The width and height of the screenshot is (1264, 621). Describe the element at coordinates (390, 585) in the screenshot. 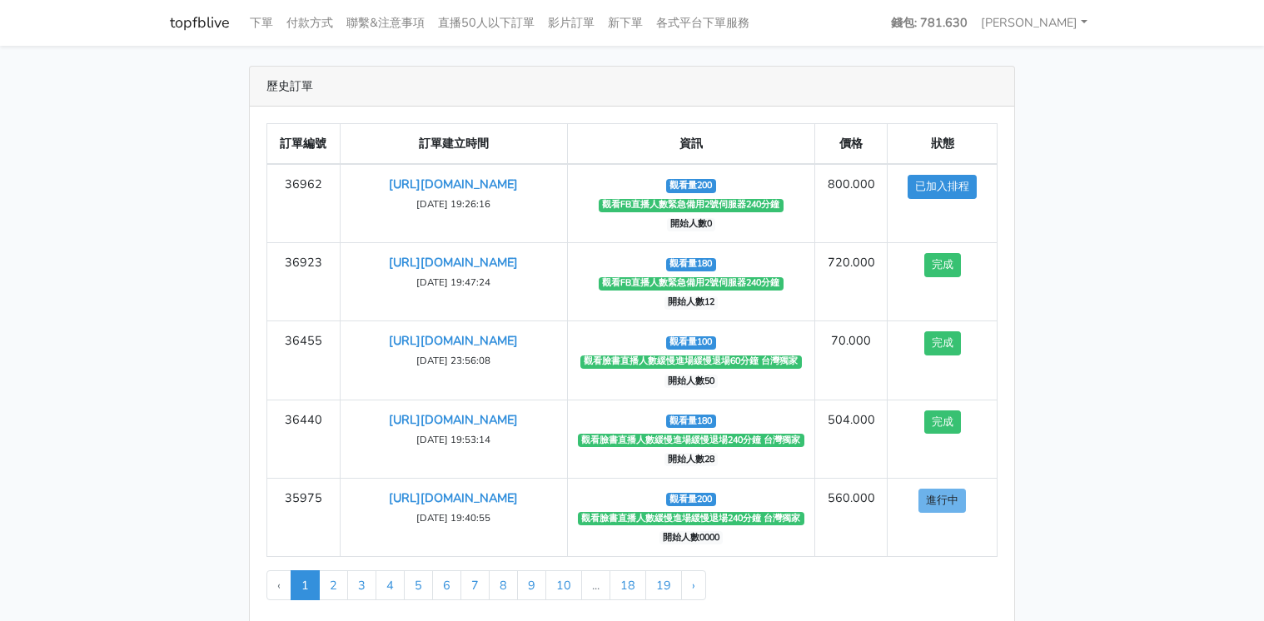

I see `a: 4` at that location.